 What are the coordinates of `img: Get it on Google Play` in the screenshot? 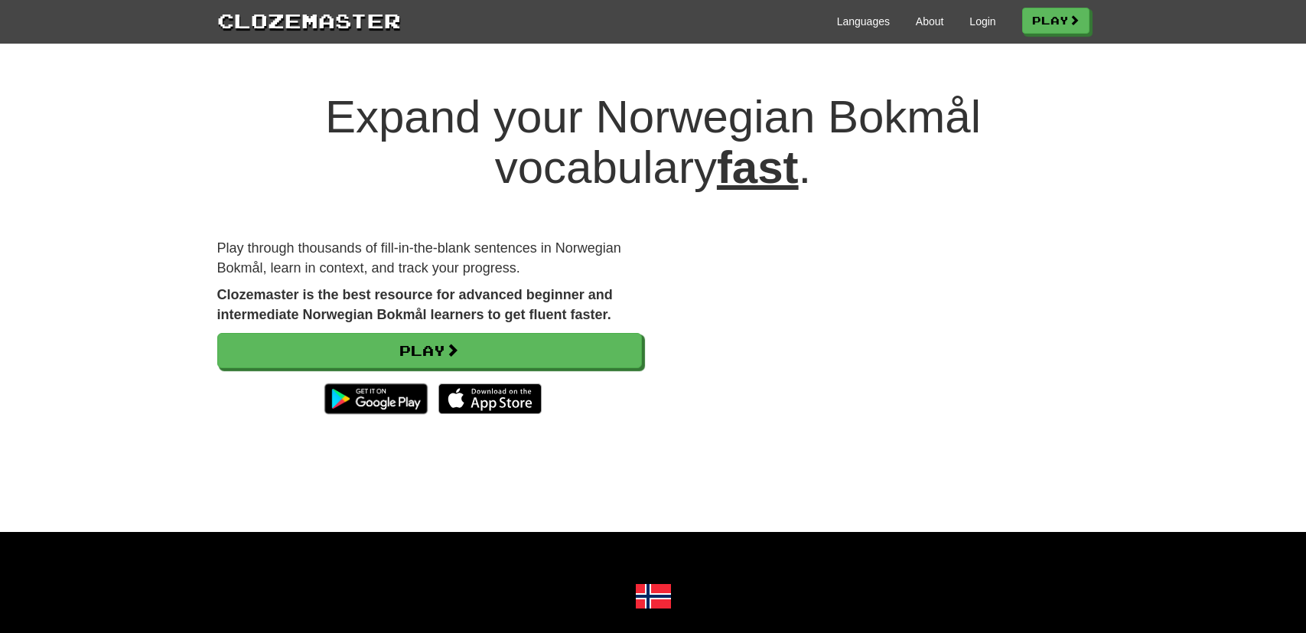 It's located at (376, 399).